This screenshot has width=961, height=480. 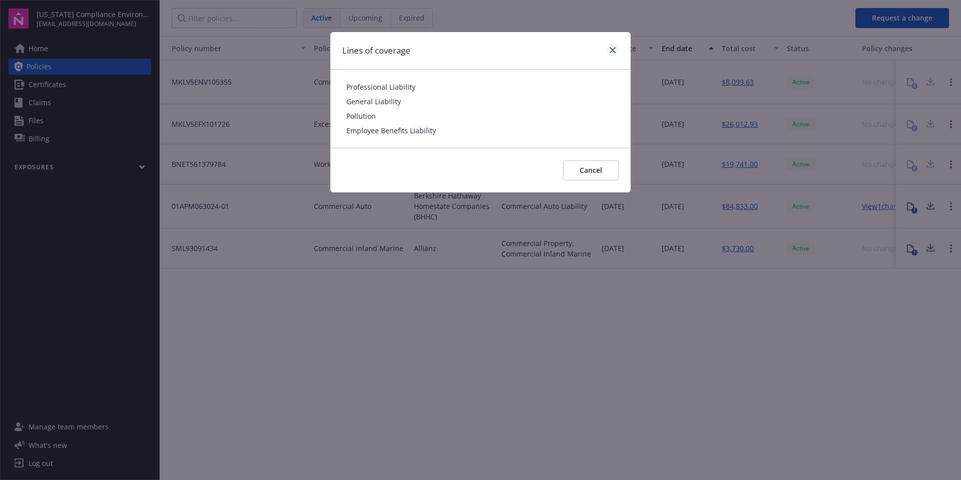 What do you see at coordinates (591, 170) in the screenshot?
I see `span: Cancel` at bounding box center [591, 170].